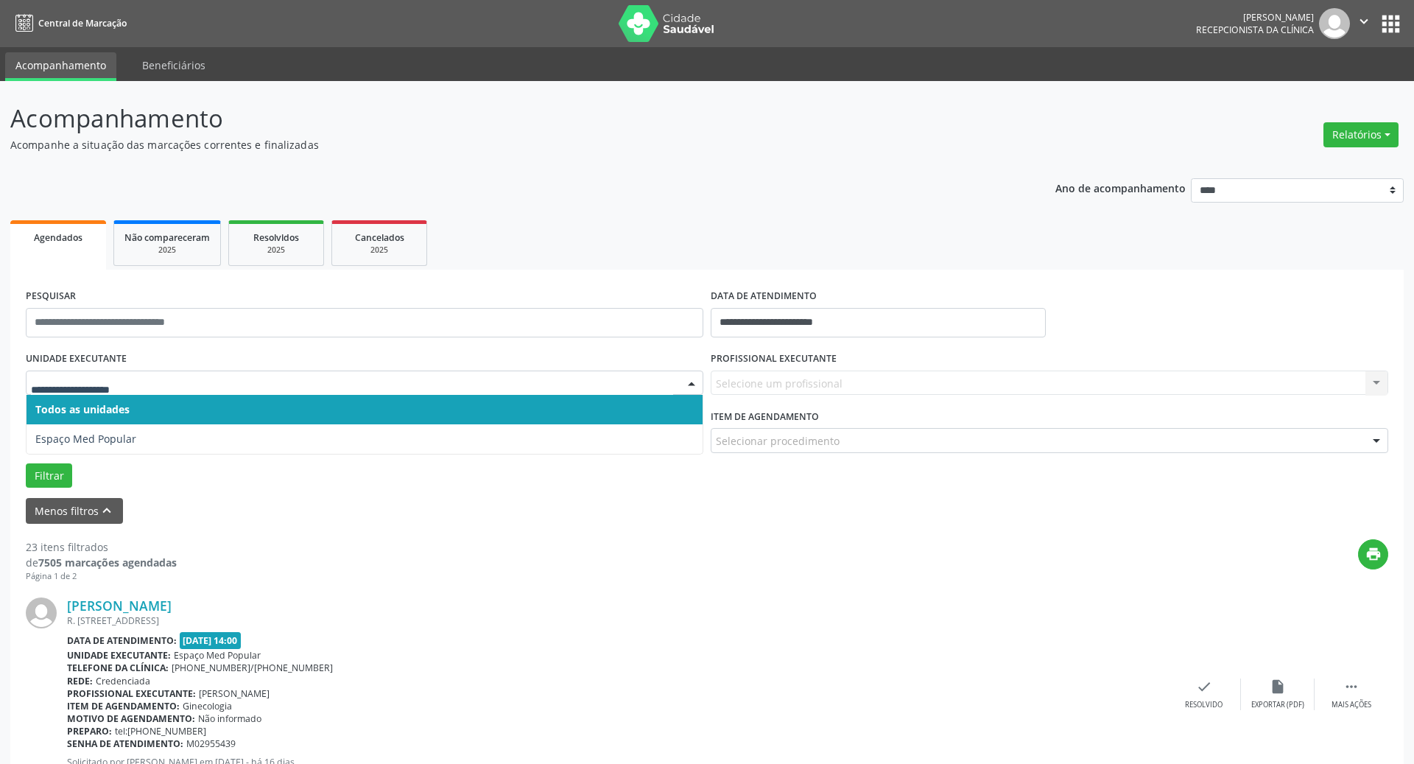  Describe the element at coordinates (1361, 135) in the screenshot. I see `button: Relatórios` at that location.